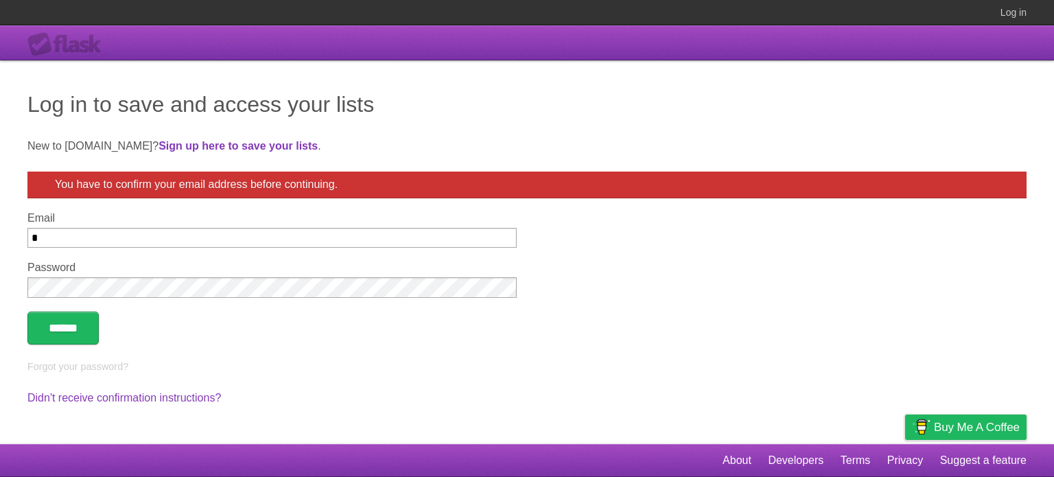  I want to click on div: Flask, so click(69, 45).